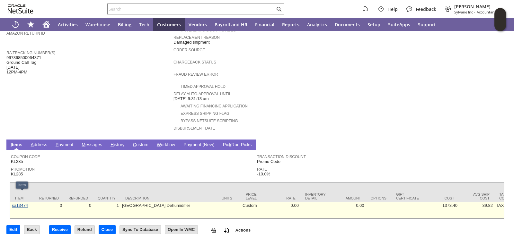 This screenshot has height=237, width=514. What do you see at coordinates (476, 210) in the screenshot?
I see `td: 39.82` at bounding box center [476, 210].